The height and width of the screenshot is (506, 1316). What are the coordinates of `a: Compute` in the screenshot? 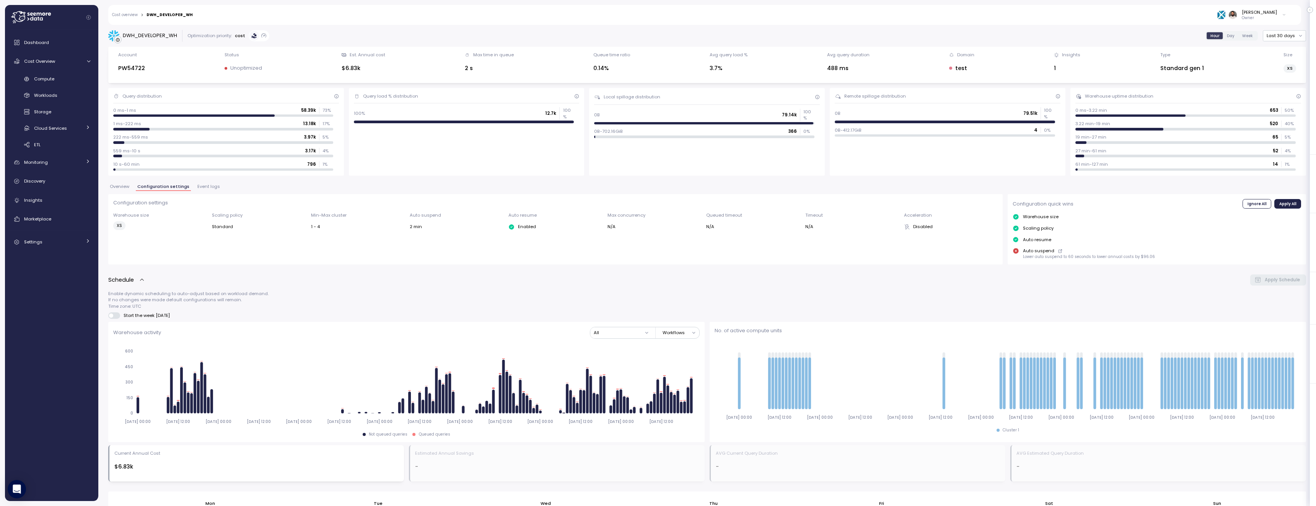 It's located at (52, 79).